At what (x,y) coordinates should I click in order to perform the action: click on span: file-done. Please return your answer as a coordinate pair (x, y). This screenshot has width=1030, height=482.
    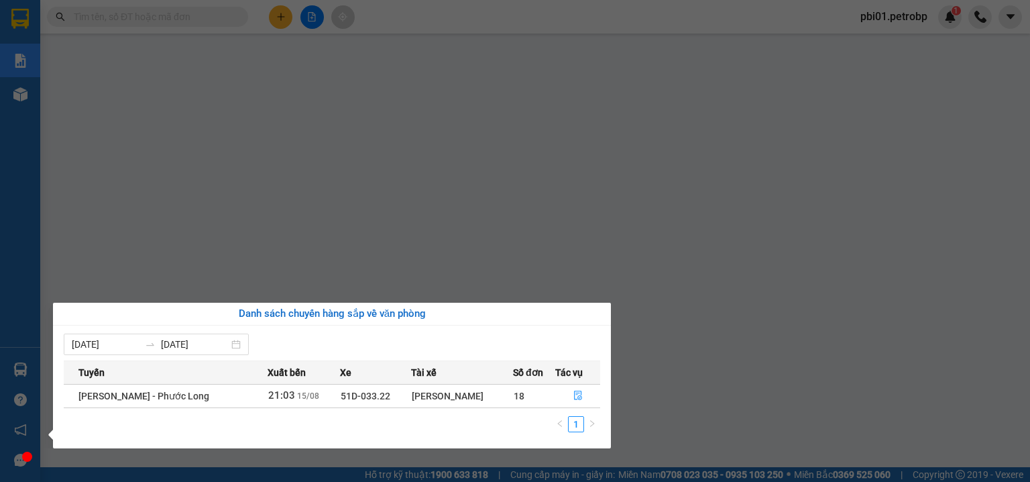
    Looking at the image, I should click on (578, 396).